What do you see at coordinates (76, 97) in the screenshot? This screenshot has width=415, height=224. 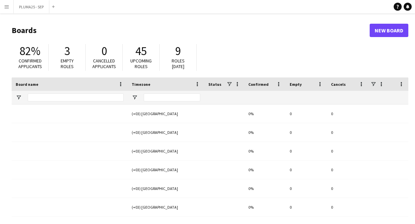 I see `input: Board name Filter Input` at bounding box center [76, 97].